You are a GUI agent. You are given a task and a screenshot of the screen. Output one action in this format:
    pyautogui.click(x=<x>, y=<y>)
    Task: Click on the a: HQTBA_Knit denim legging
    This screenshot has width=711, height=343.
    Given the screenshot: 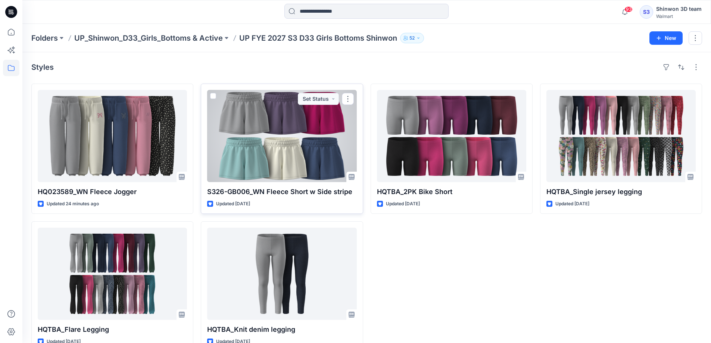 What is the action you would take?
    pyautogui.click(x=282, y=274)
    